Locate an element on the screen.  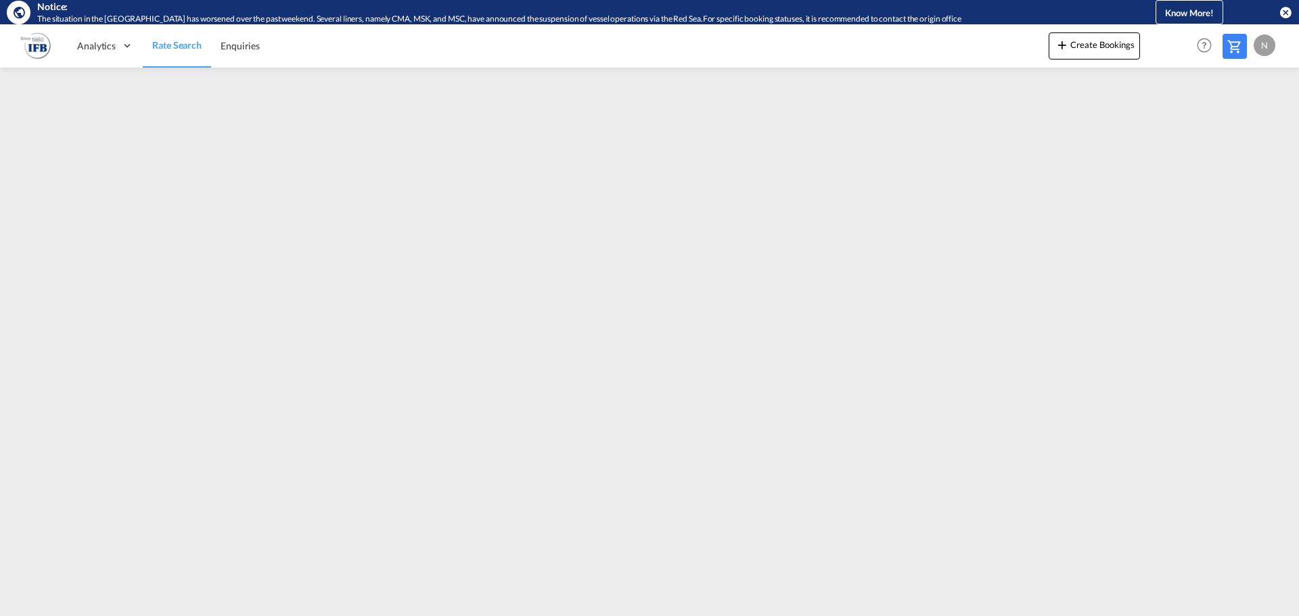
md-icon: icon-earth is located at coordinates (19, 12).